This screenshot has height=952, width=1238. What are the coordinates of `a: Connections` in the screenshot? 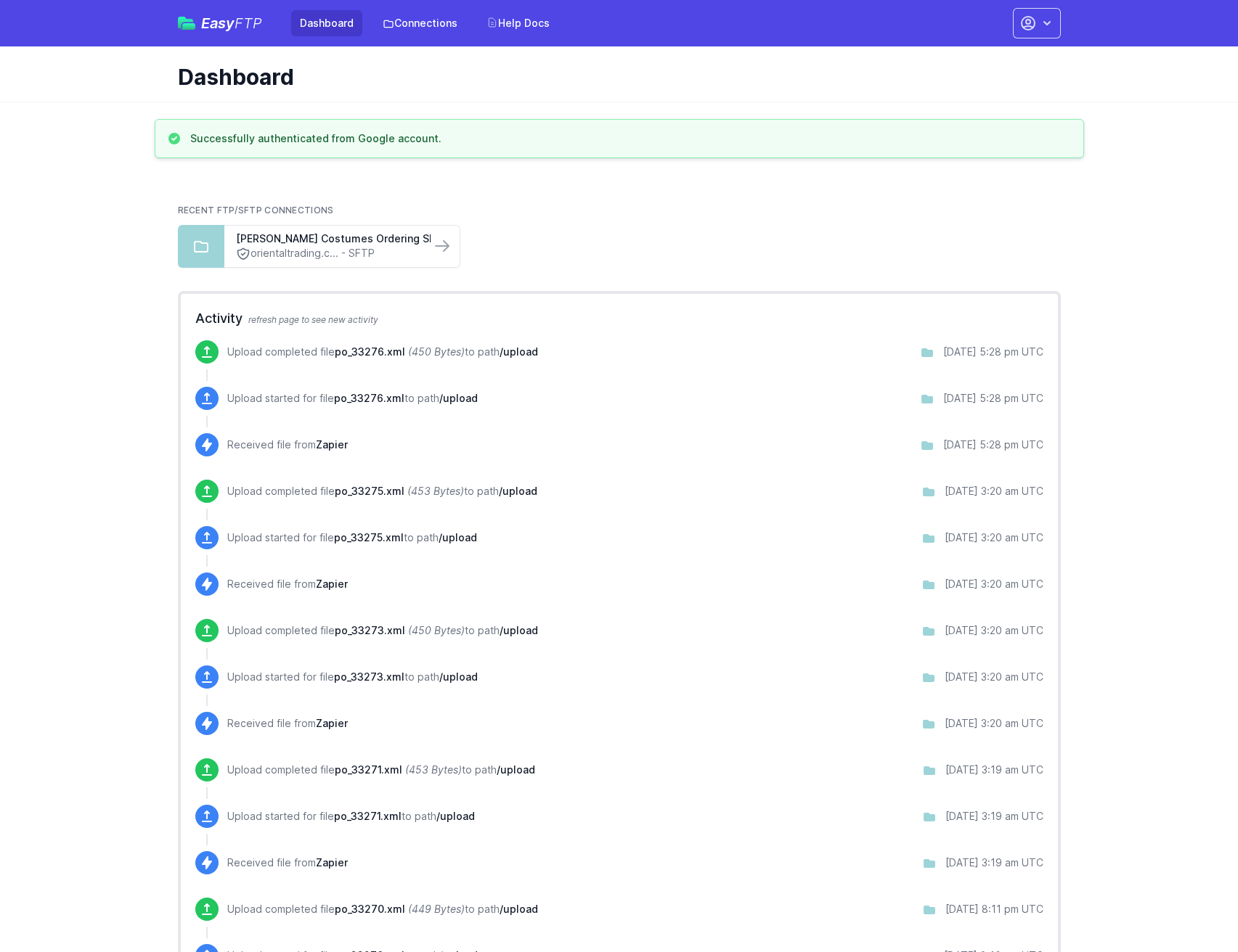 It's located at (420, 23).